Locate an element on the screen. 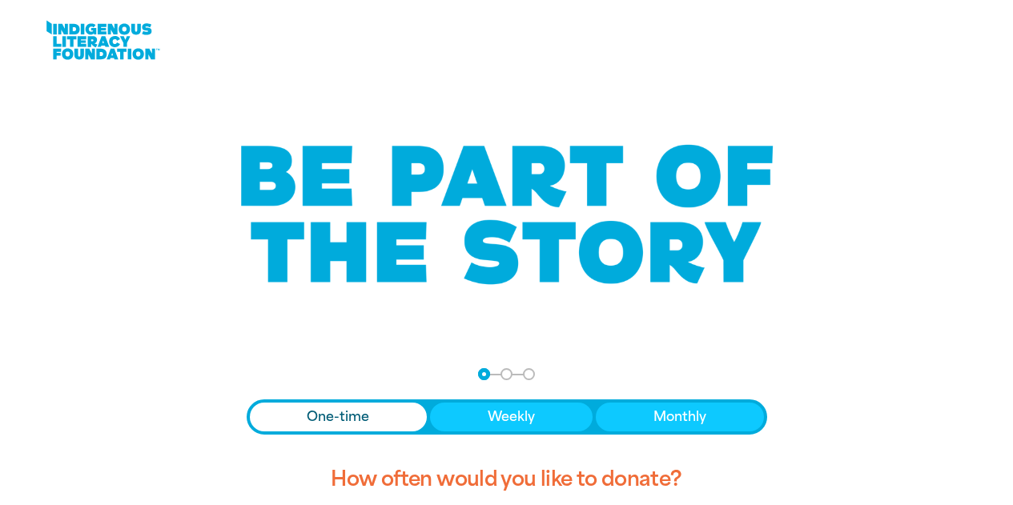 Image resolution: width=1013 pixels, height=505 pixels. span: One-time is located at coordinates (338, 417).